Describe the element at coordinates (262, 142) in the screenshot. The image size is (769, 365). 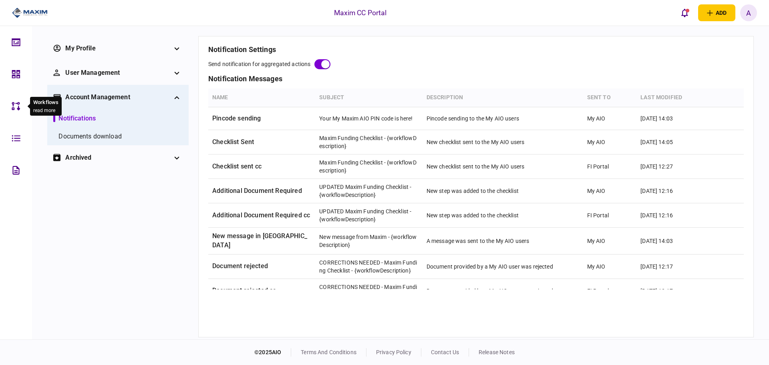
I see `td: Checklist Sent` at that location.